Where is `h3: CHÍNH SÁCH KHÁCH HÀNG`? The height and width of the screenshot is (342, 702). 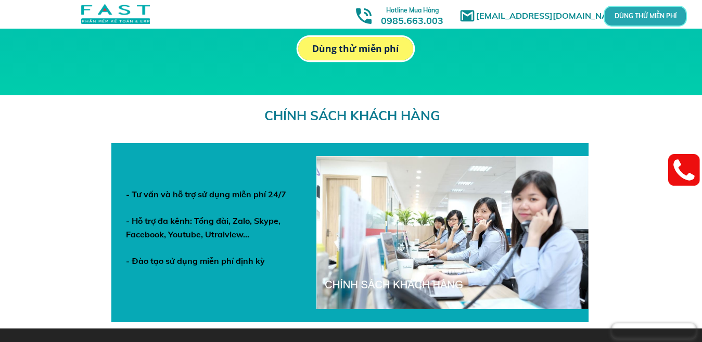
h3: CHÍNH SÁCH KHÁCH HÀNG is located at coordinates (355, 116).